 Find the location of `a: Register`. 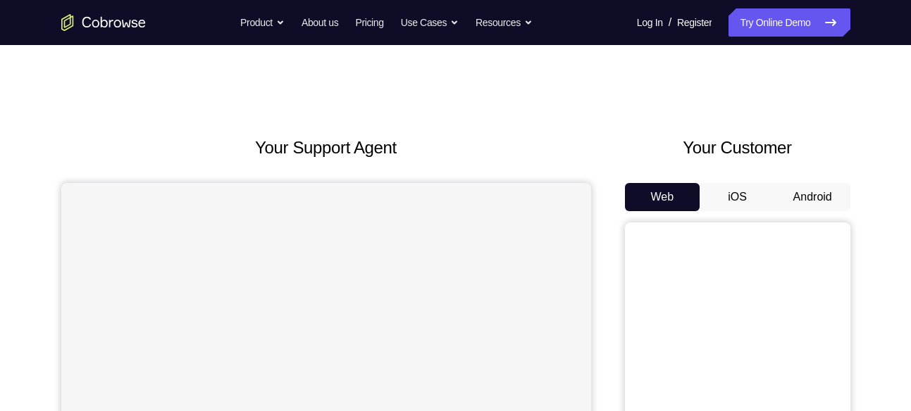

a: Register is located at coordinates (694, 23).